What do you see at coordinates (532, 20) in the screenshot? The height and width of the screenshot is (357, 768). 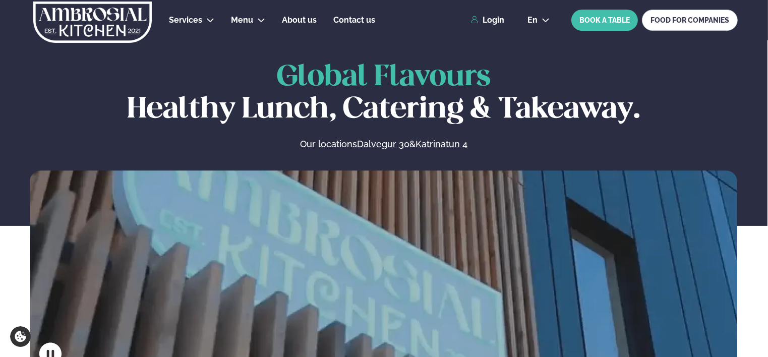 I see `span: en` at bounding box center [532, 20].